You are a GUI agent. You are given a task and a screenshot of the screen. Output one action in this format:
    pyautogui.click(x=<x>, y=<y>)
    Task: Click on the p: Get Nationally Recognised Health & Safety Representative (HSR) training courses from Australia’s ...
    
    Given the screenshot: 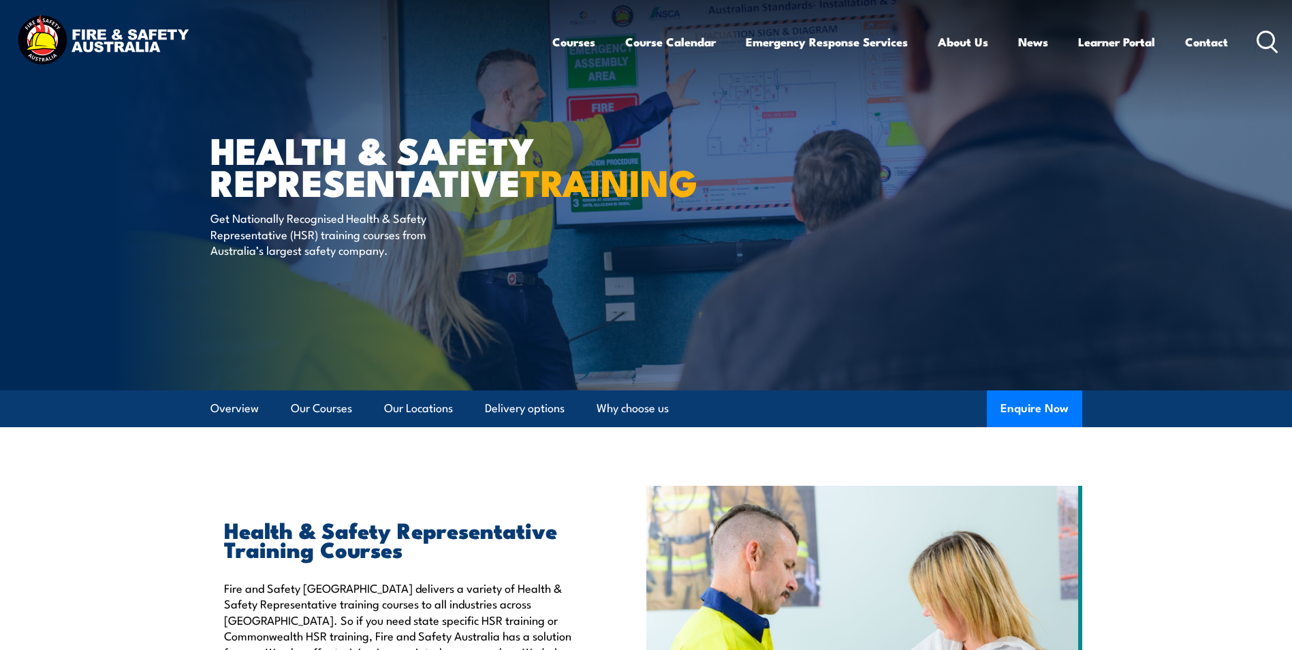 What is the action you would take?
    pyautogui.click(x=334, y=234)
    